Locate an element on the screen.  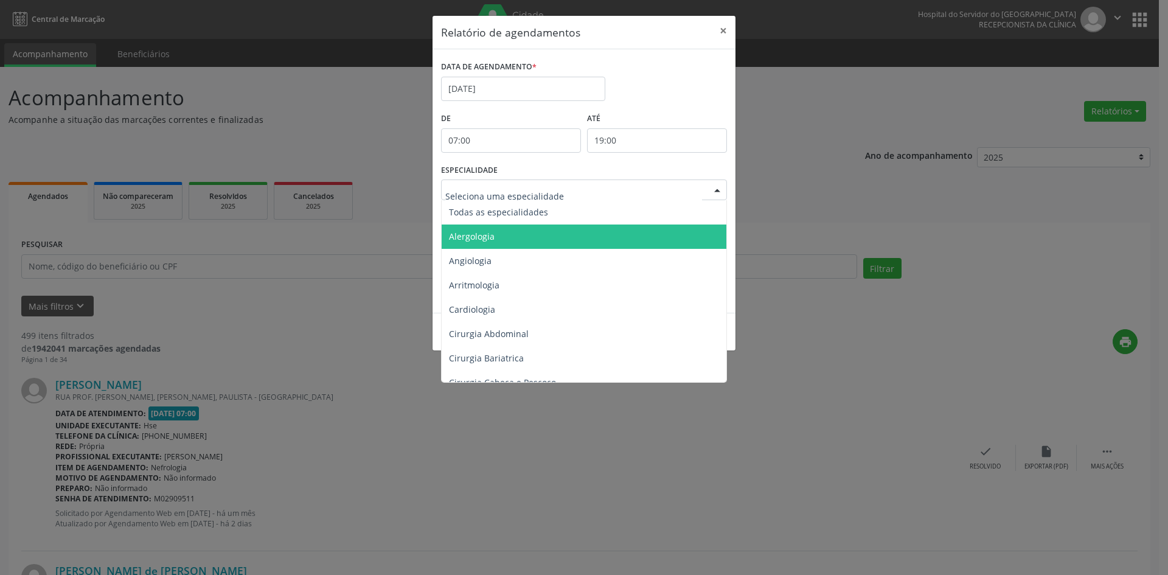
span: Cirurgia Cabeça e Pescoço is located at coordinates (503, 382).